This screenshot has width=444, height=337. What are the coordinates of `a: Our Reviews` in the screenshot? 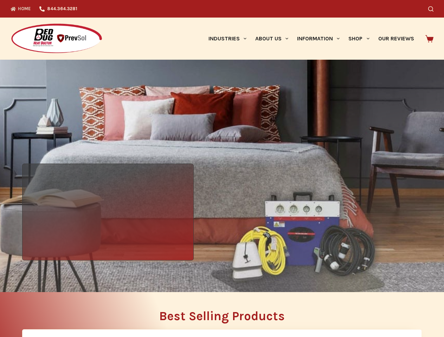 It's located at (396, 39).